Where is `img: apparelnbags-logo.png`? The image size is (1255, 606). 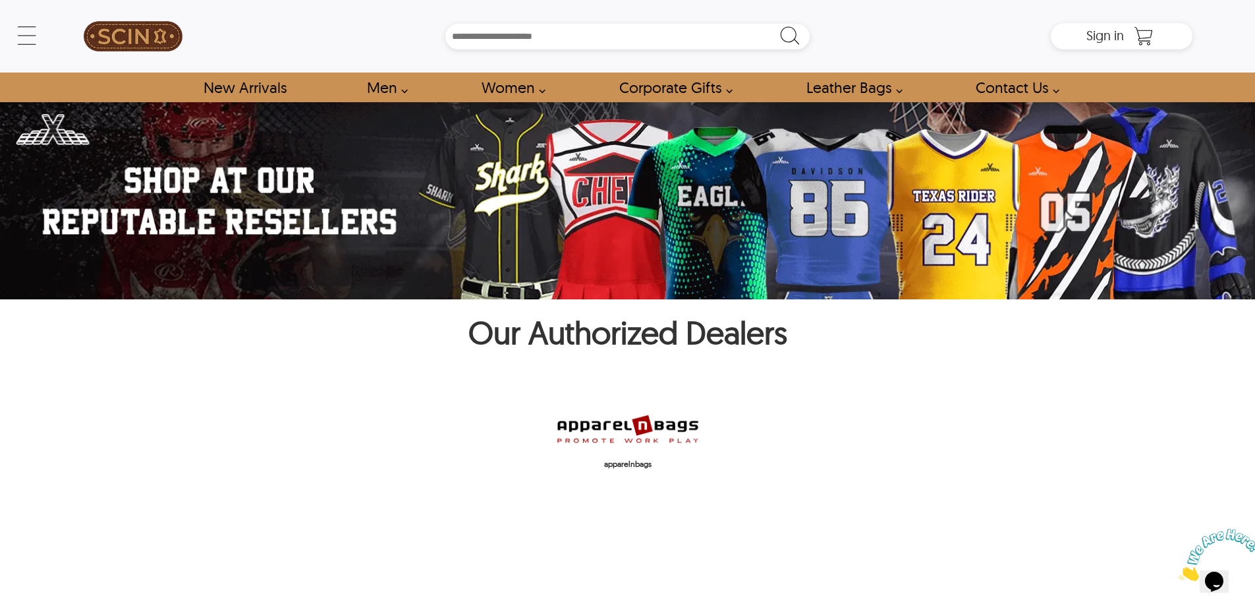
img: apparelnbags-logo.png is located at coordinates (628, 428).